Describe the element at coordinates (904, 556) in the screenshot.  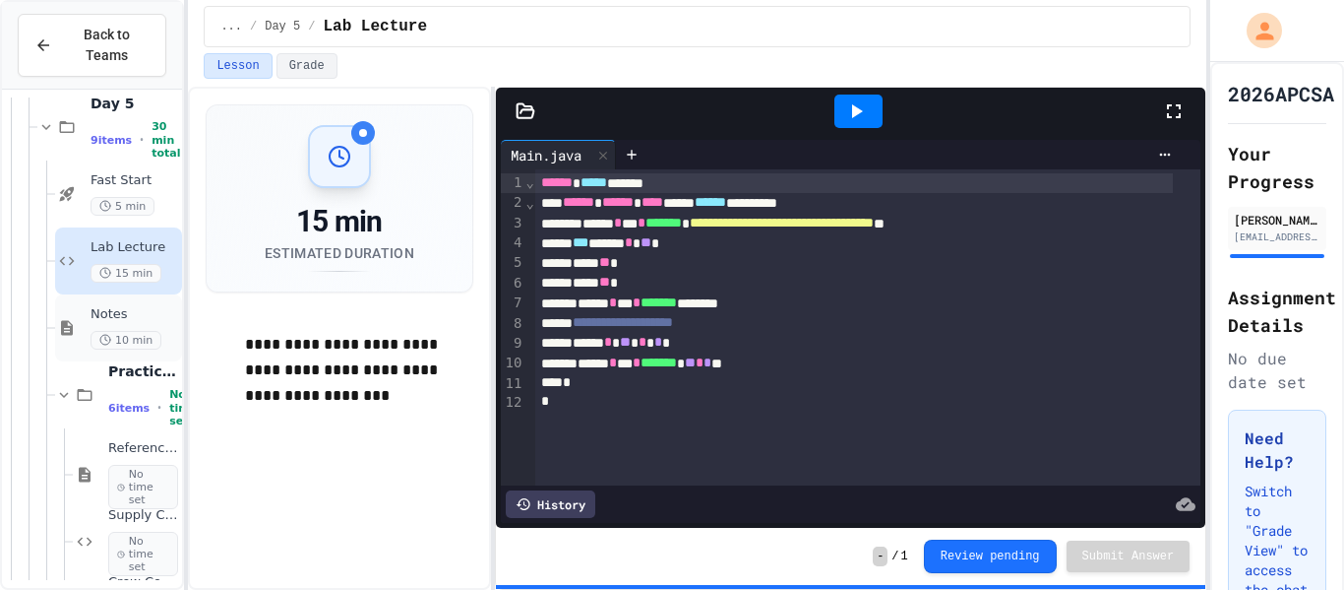
I see `span: 1` at that location.